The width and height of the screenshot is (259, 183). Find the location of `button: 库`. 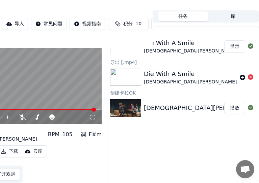

button: 库 is located at coordinates (233, 16).